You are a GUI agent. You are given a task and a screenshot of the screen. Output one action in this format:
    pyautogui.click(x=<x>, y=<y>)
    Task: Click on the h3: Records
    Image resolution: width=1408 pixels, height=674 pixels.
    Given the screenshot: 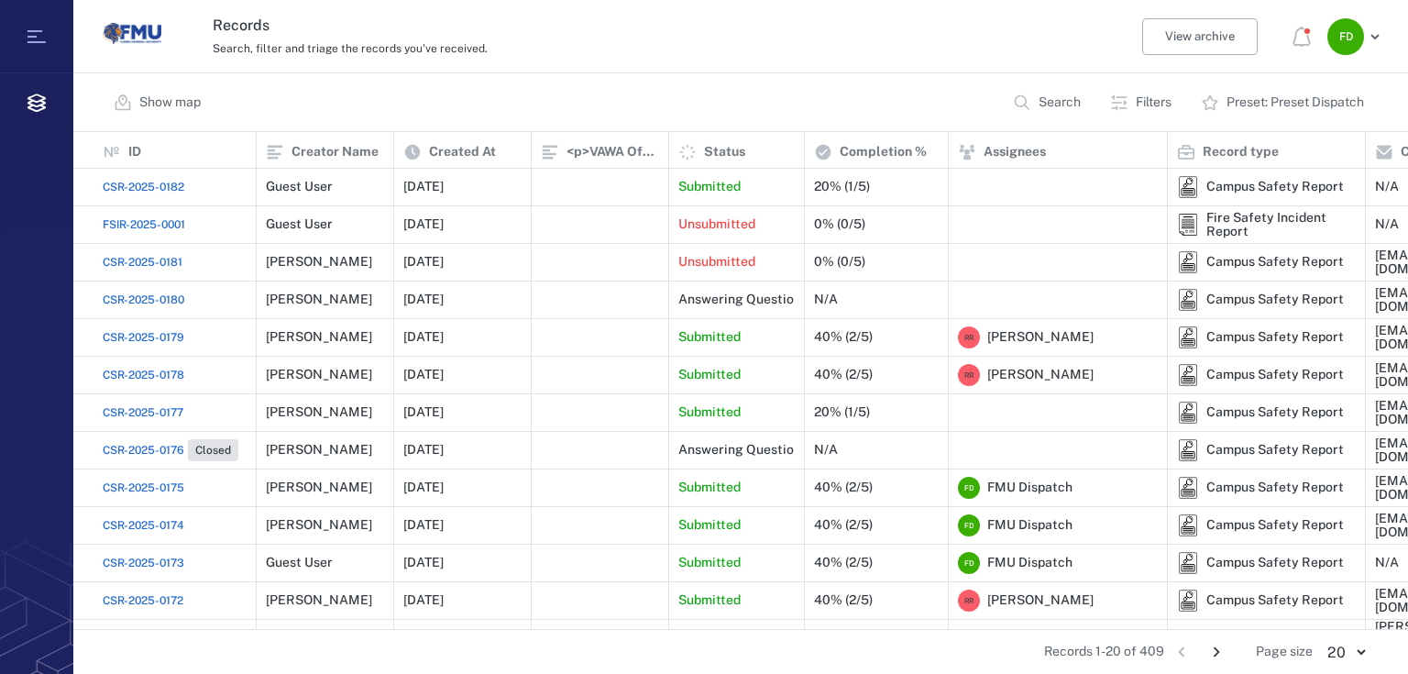 What is the action you would take?
    pyautogui.click(x=571, y=26)
    